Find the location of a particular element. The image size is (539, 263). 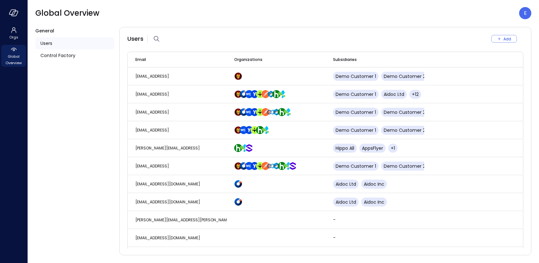

span: AppsFlyer is located at coordinates (373, 148).